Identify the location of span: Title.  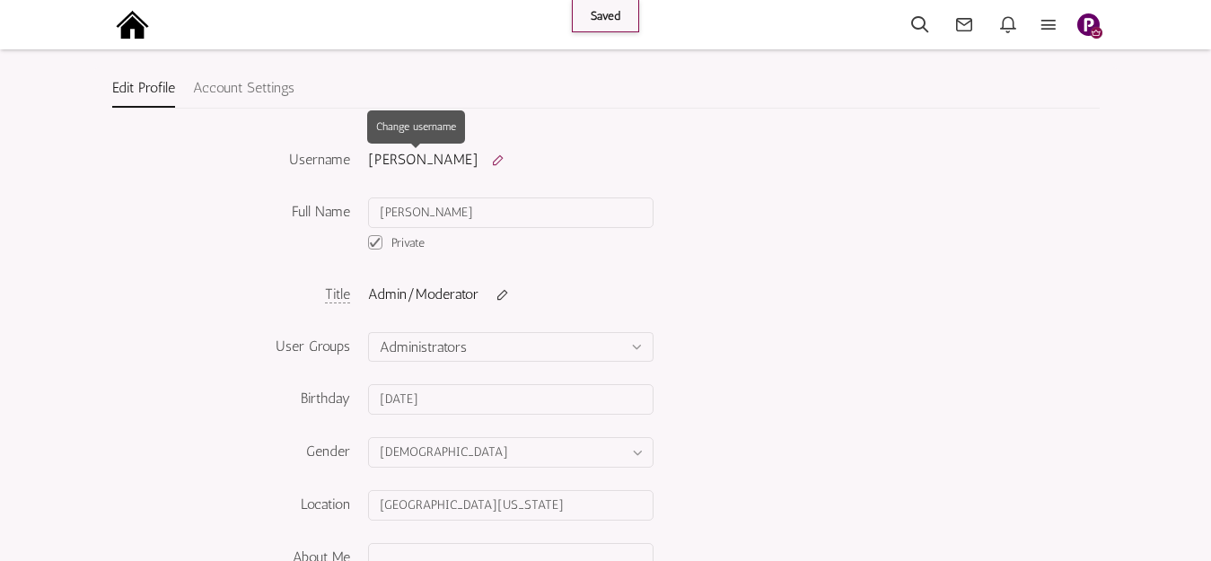
(338, 294).